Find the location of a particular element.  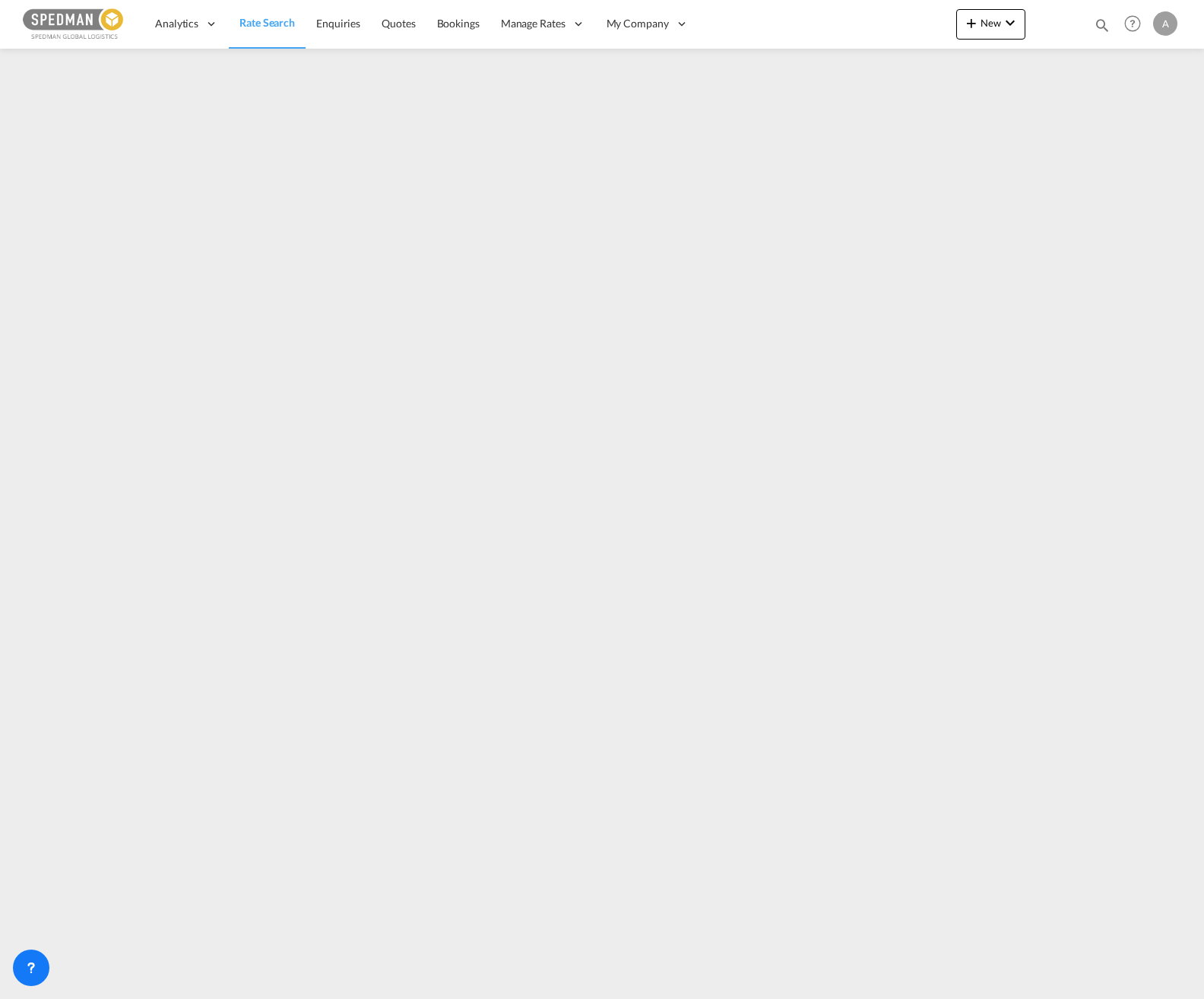

span: Manage Rates is located at coordinates (533, 24).